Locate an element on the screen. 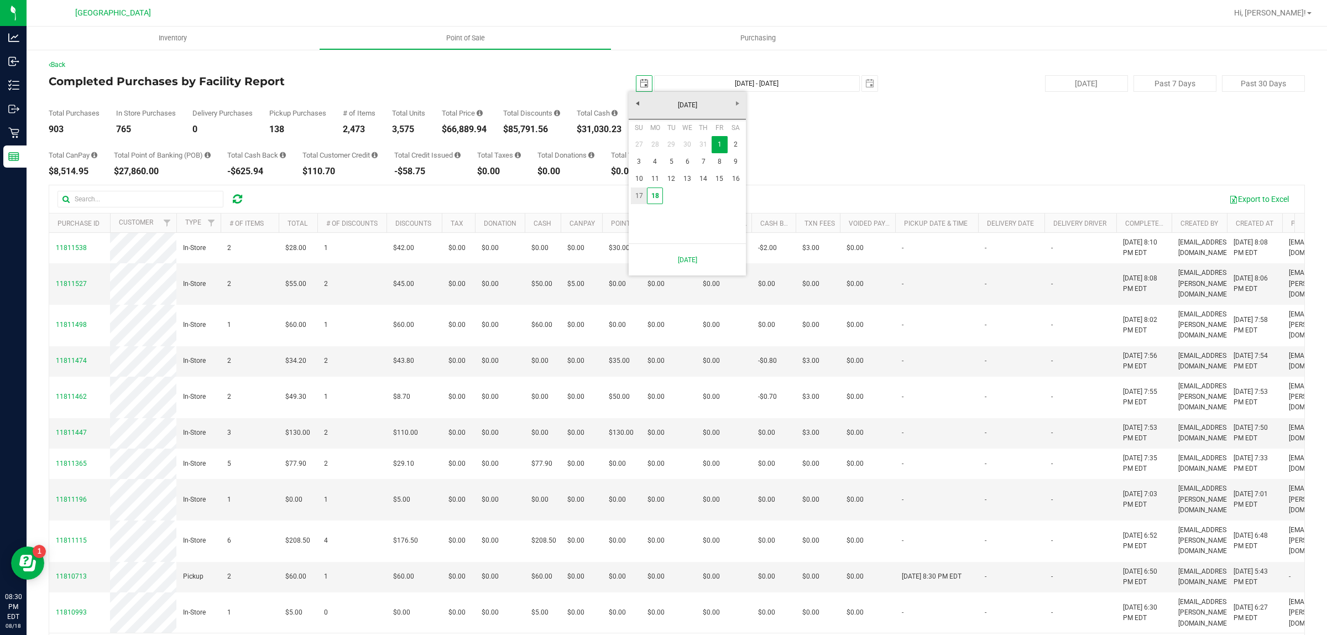 This screenshot has width=1327, height=635. div: Total CanPay is located at coordinates (73, 155).